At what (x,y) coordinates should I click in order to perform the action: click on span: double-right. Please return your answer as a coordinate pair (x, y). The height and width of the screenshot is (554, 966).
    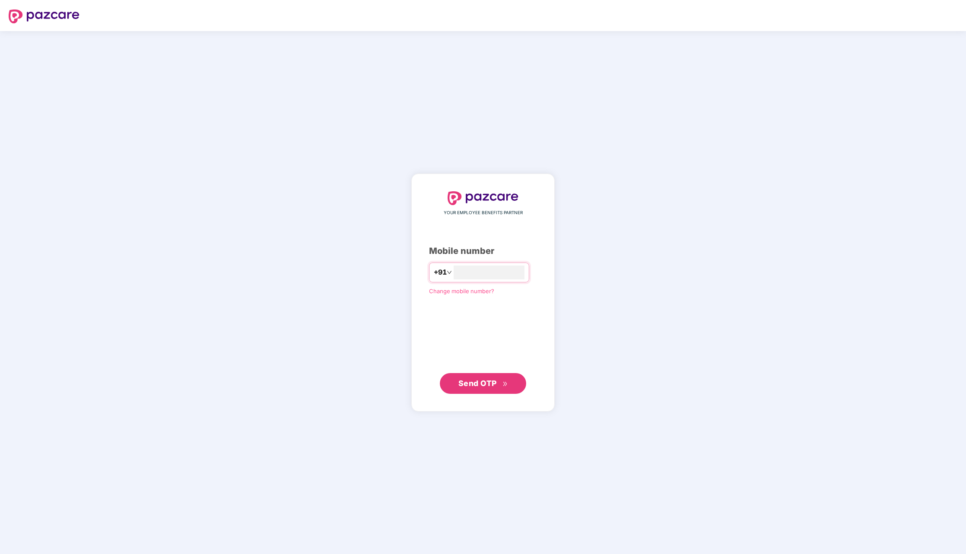
    Looking at the image, I should click on (505, 384).